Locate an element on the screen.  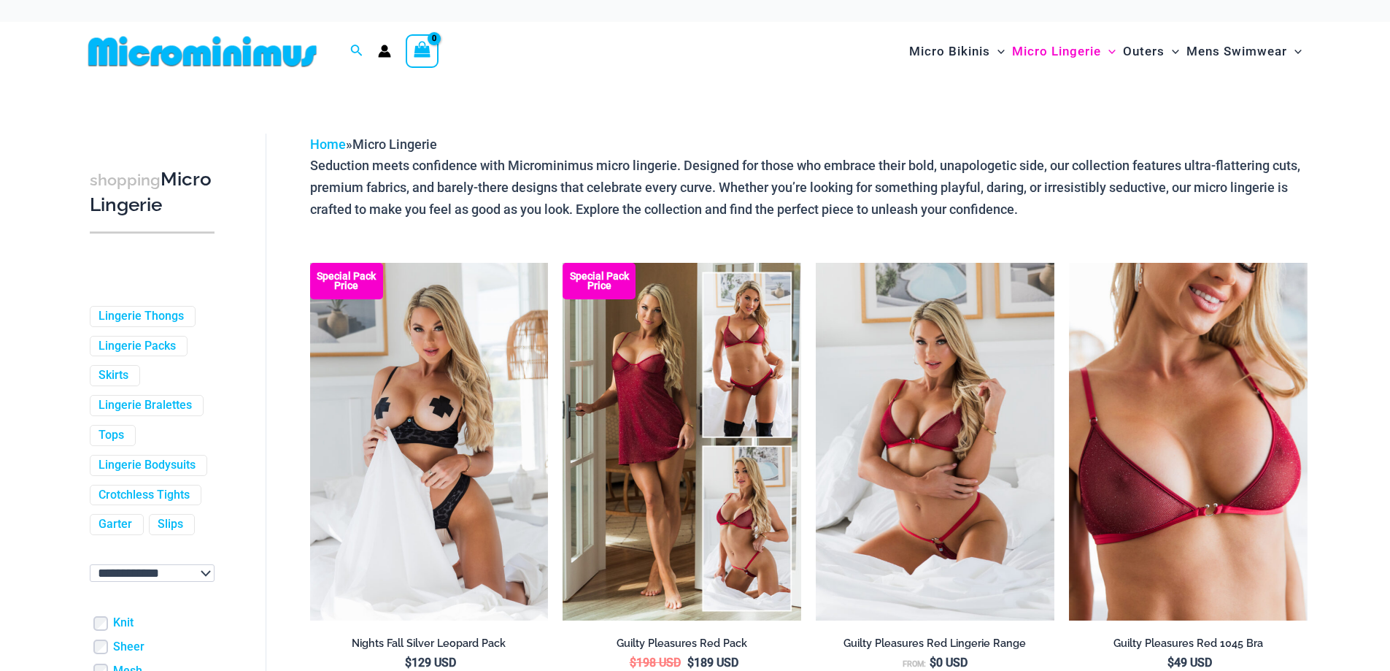
a: Garter is located at coordinates (115, 524).